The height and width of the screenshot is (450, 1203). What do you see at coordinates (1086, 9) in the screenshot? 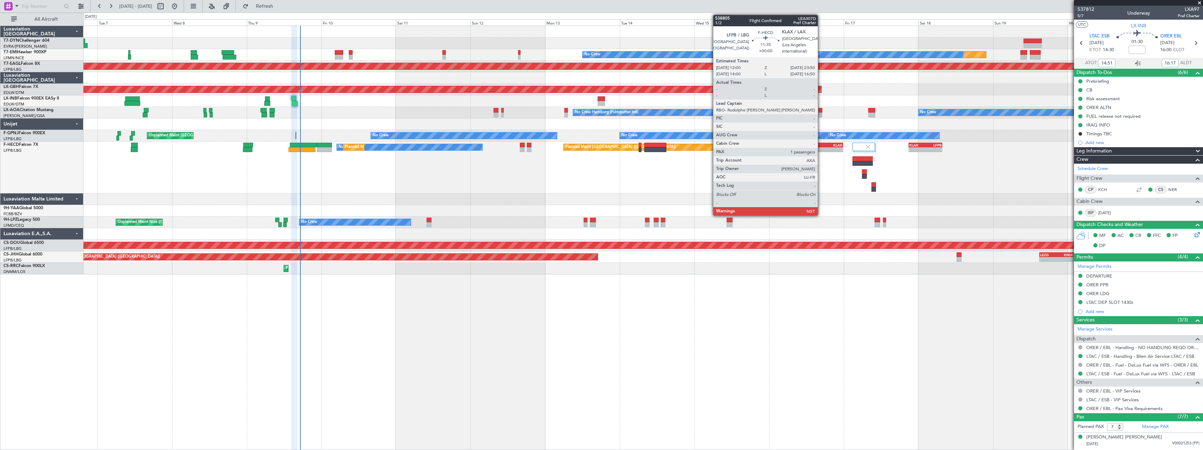
I see `span: 537812` at bounding box center [1086, 9].